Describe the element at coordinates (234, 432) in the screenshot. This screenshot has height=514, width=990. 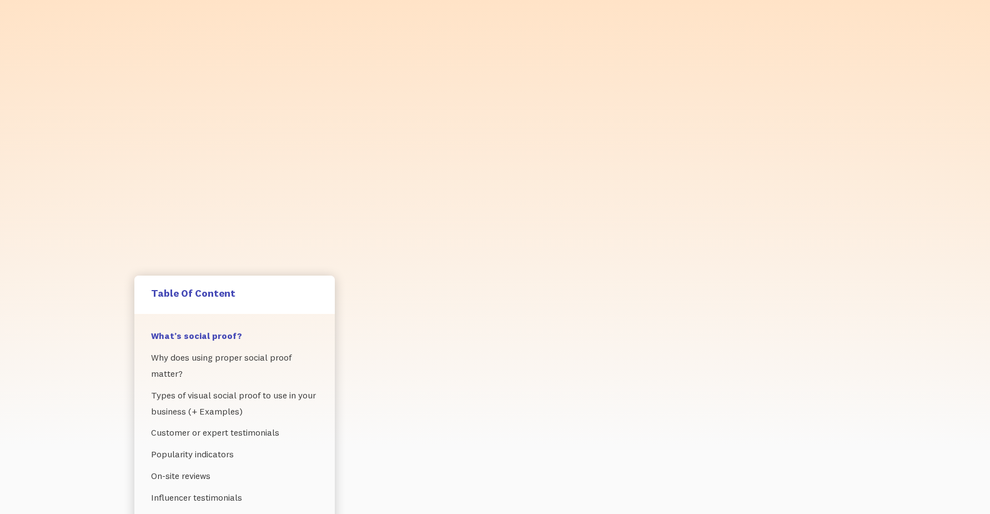
I see `a: Customer or expert testimonials` at that location.